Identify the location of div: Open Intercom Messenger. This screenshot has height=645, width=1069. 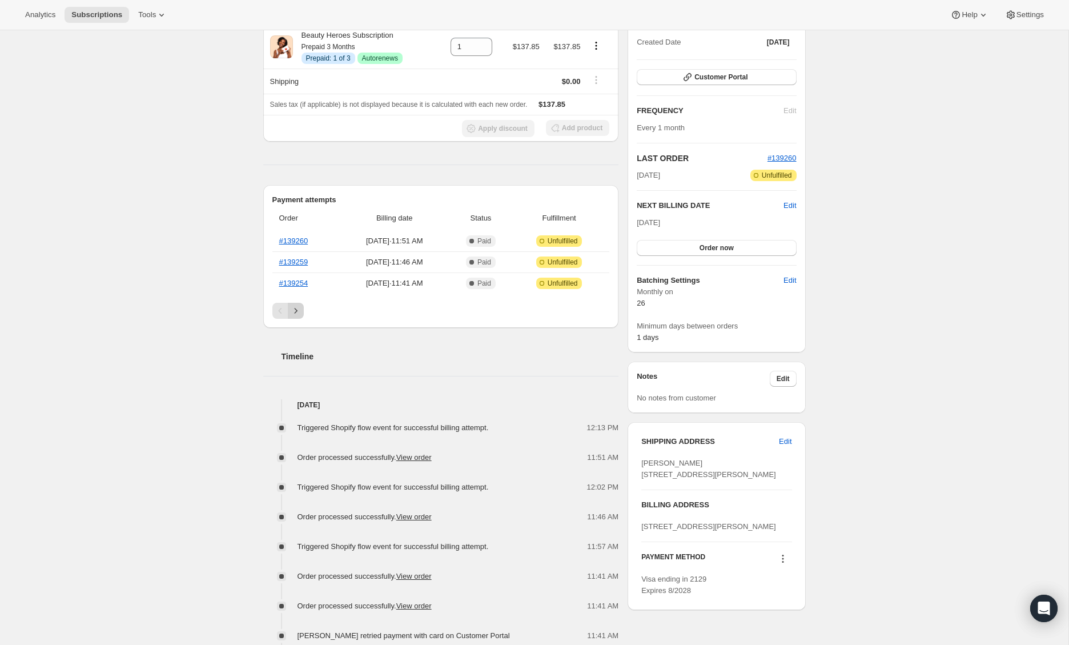
(1044, 608).